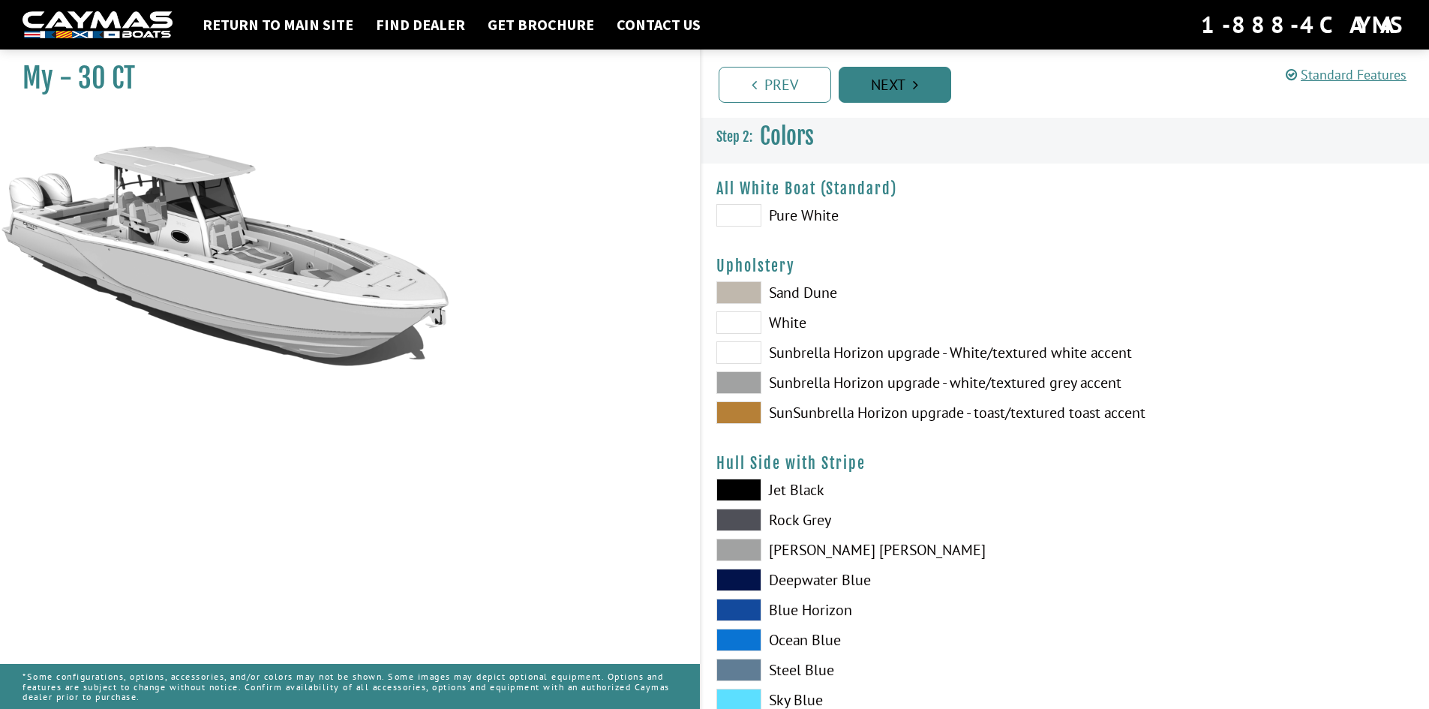  Describe the element at coordinates (541, 25) in the screenshot. I see `a: Get Brochure` at that location.